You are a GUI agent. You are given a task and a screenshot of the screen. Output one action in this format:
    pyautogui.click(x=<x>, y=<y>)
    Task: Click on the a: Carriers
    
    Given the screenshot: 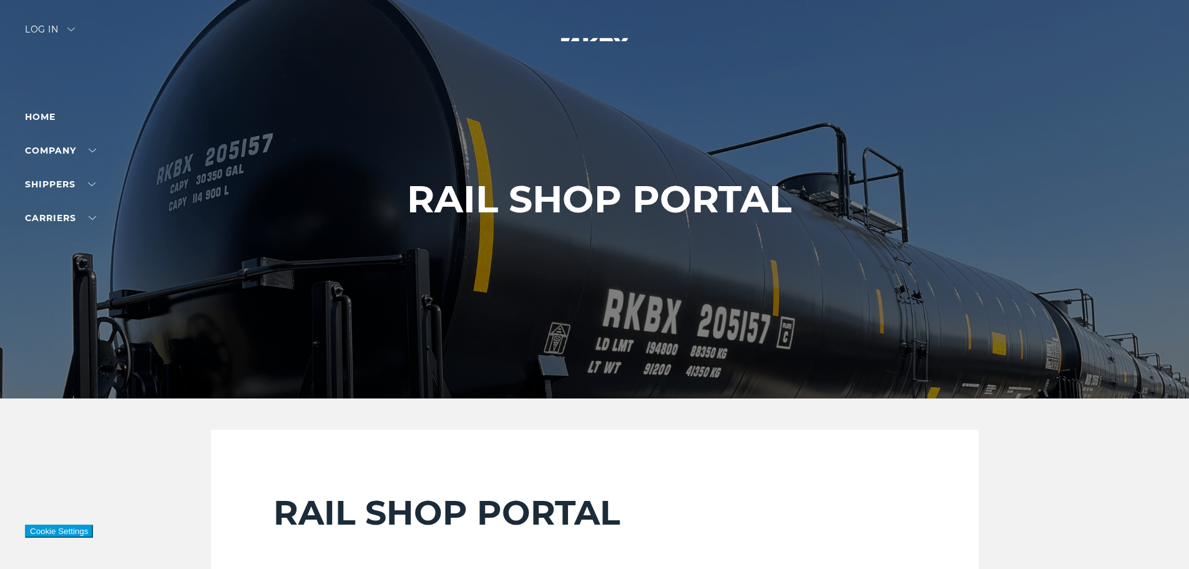 What is the action you would take?
    pyautogui.click(x=61, y=218)
    